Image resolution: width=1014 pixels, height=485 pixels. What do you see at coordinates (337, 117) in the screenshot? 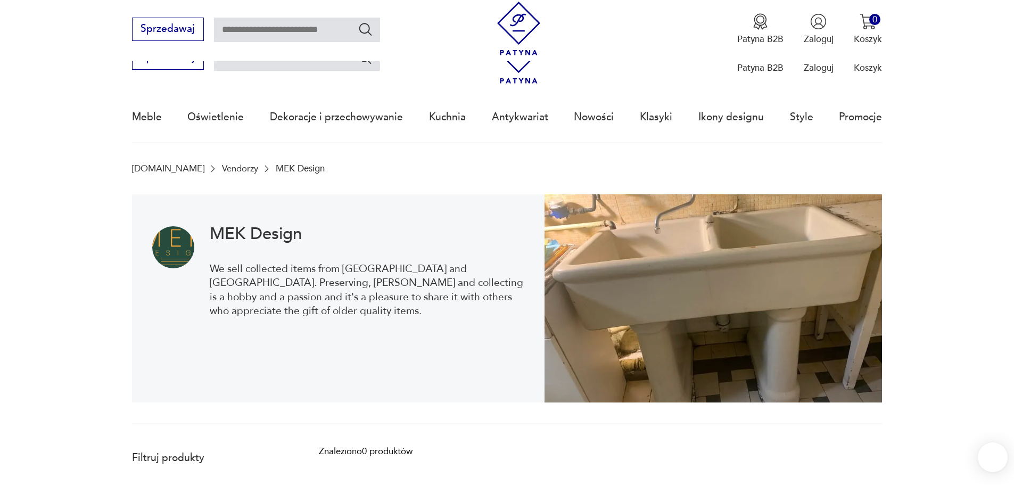
I see `a: Dekoracje i przechowywanie` at bounding box center [337, 117].